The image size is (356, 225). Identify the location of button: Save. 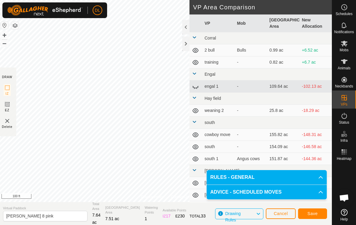
(313, 214).